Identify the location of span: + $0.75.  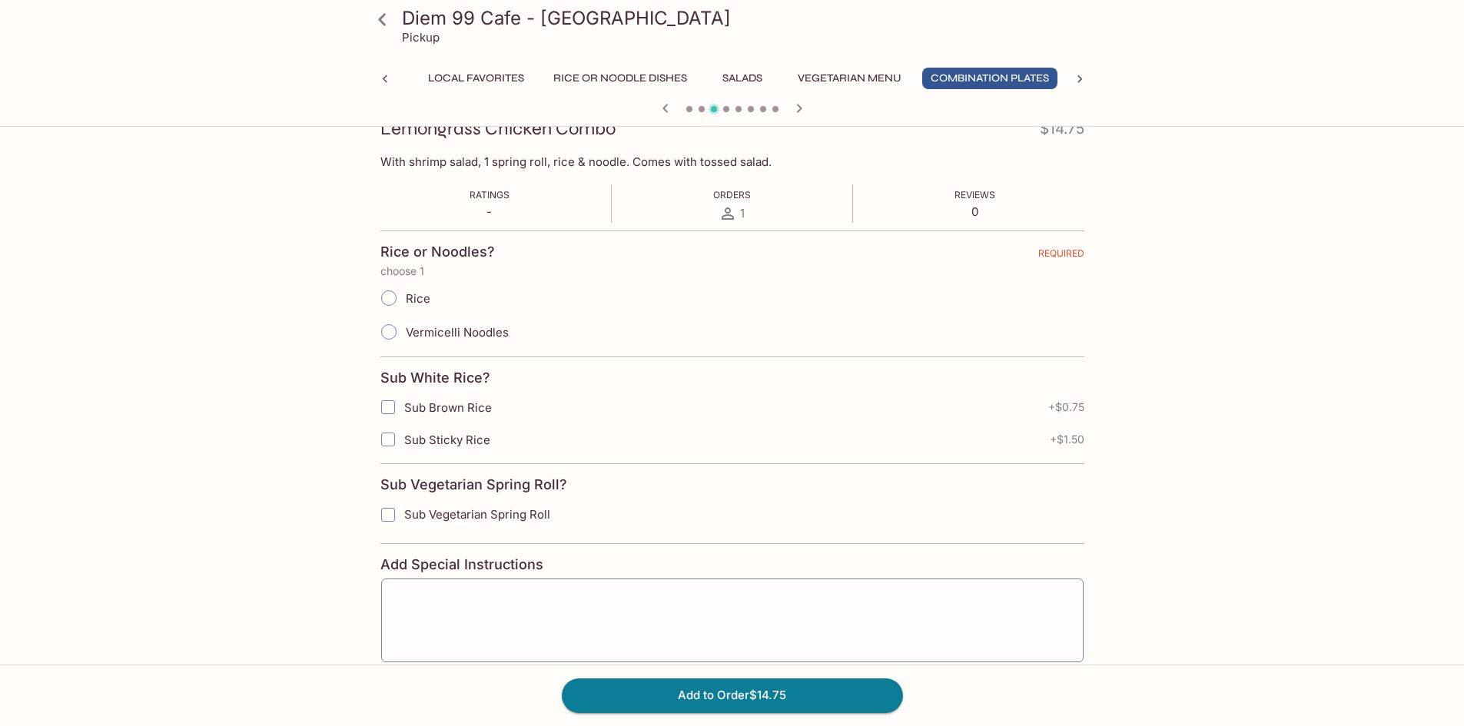
(1066, 407).